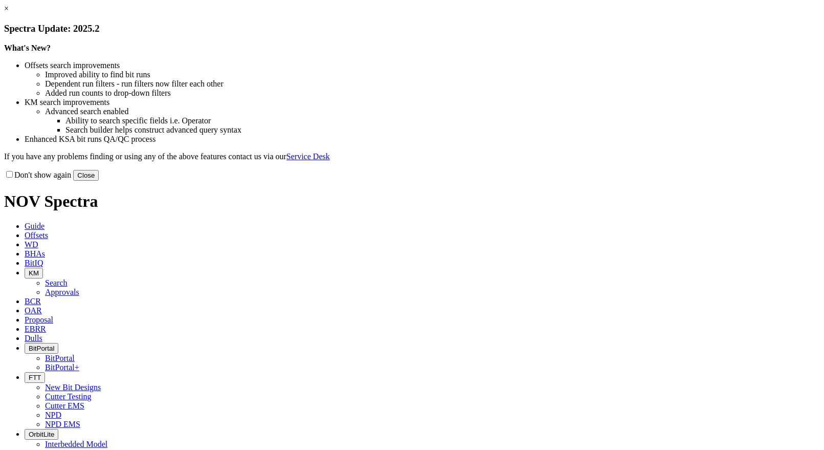  What do you see at coordinates (432, 93) in the screenshot?
I see `li: Added run counts to drop-down filters` at bounding box center [432, 93].